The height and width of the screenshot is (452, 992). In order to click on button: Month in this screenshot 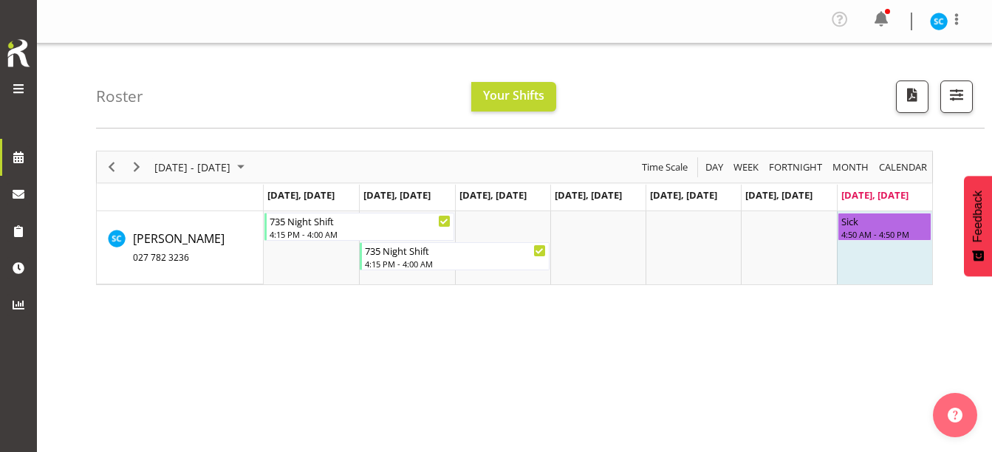, I will do `click(903, 167)`.